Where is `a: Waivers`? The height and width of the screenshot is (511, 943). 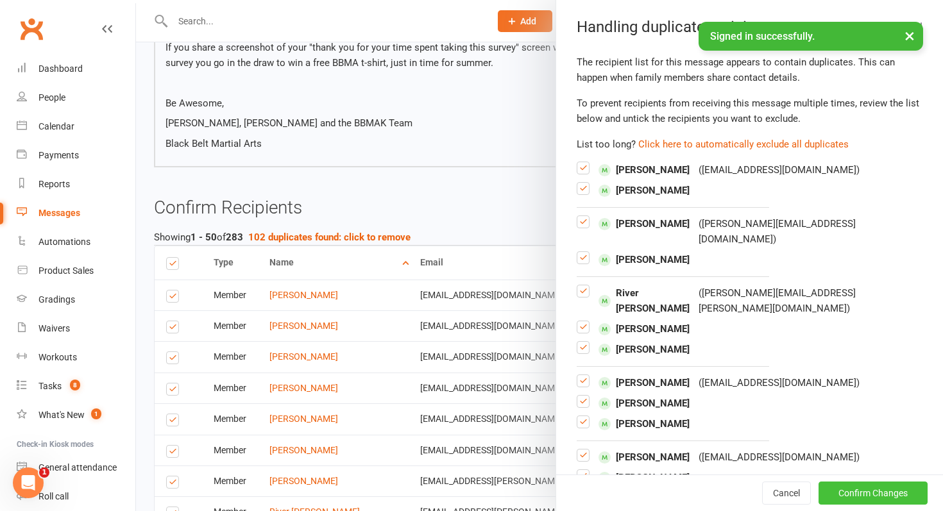
a: Waivers is located at coordinates (76, 329).